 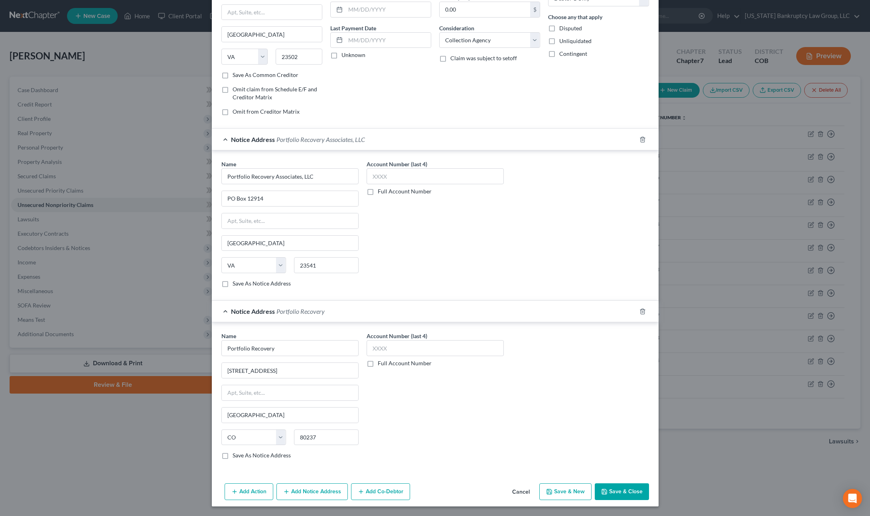 I want to click on input: Enter zip..., so click(x=299, y=57).